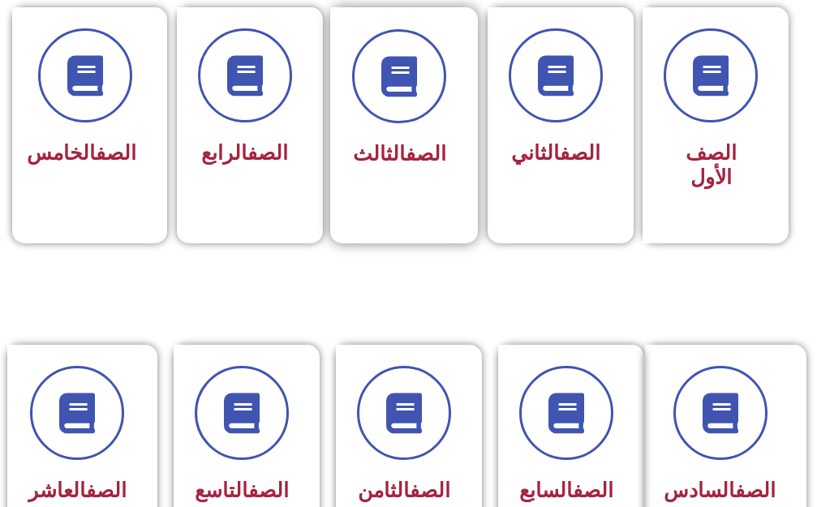 This screenshot has height=507, width=817. Describe the element at coordinates (242, 490) in the screenshot. I see `span: التاسع` at that location.